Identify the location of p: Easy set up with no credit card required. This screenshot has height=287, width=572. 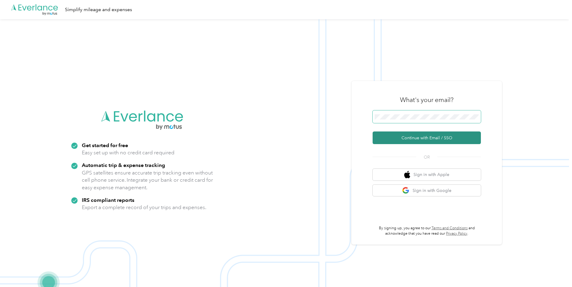
(128, 153).